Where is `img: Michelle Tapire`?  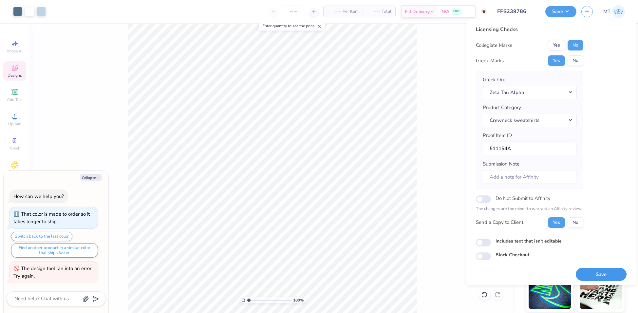
img: Michelle Tapire is located at coordinates (618, 11).